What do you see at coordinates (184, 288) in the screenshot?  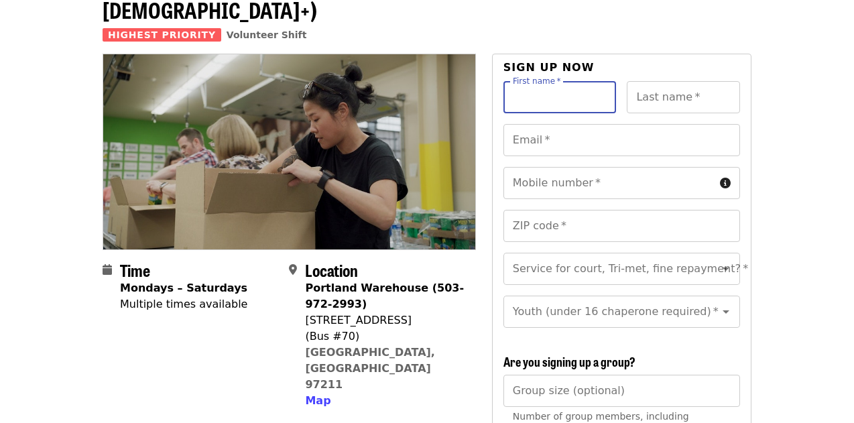 I see `strong: Mondays – Saturdays` at bounding box center [184, 288].